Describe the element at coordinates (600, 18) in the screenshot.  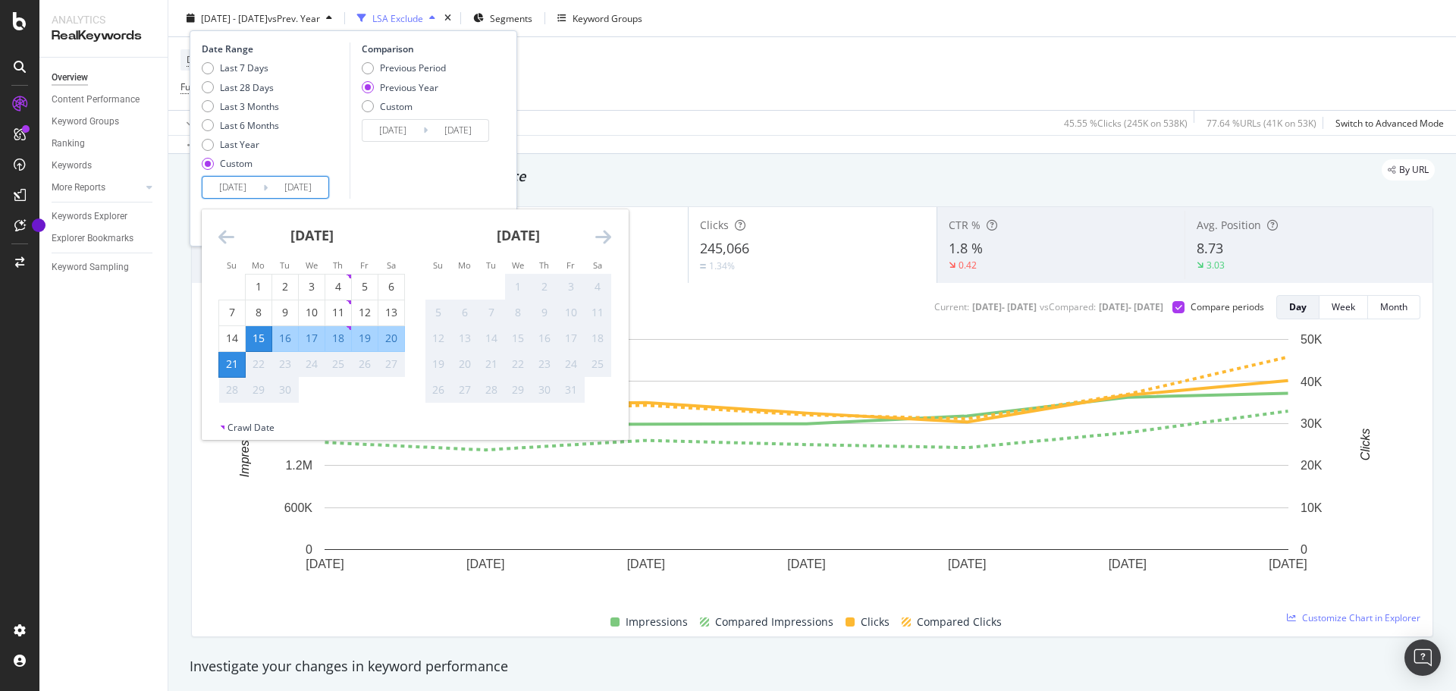
I see `button: Keyword Groups` at that location.